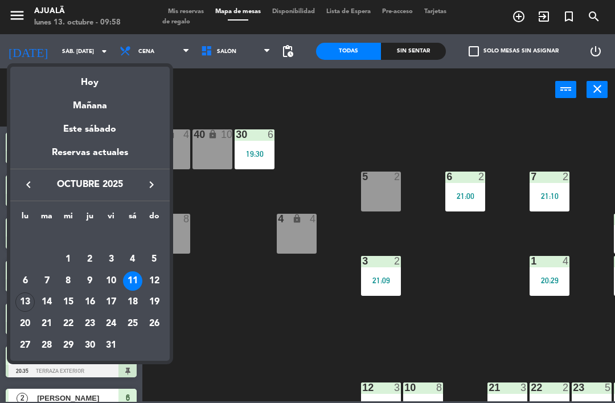 The width and height of the screenshot is (615, 403). Describe the element at coordinates (154, 281) in the screenshot. I see `div: 12` at that location.